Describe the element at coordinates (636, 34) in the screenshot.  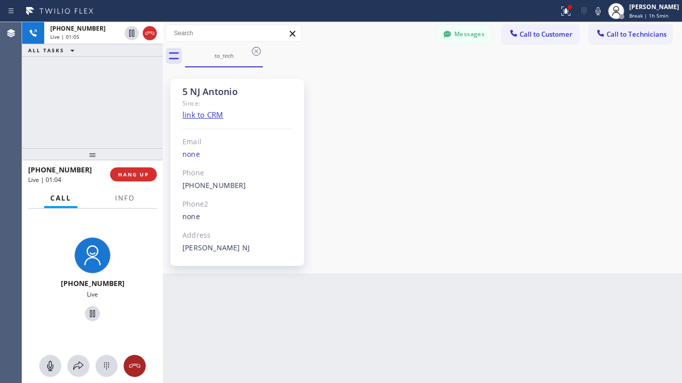
I see `span: Call to Technicians` at that location.